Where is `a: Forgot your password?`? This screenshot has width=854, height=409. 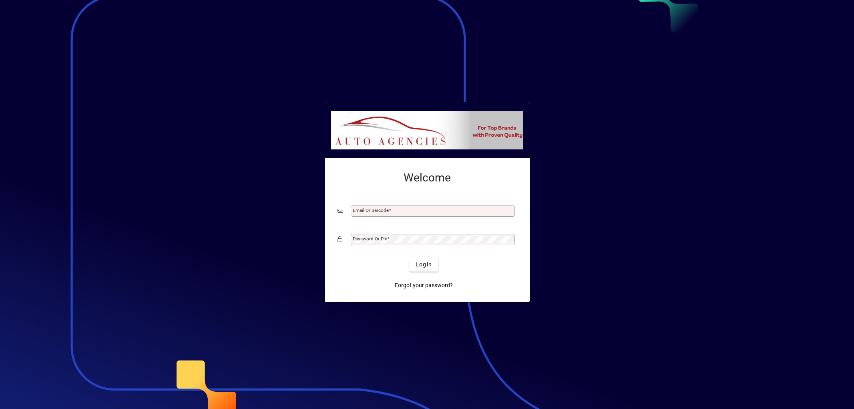
a: Forgot your password? is located at coordinates (424, 285).